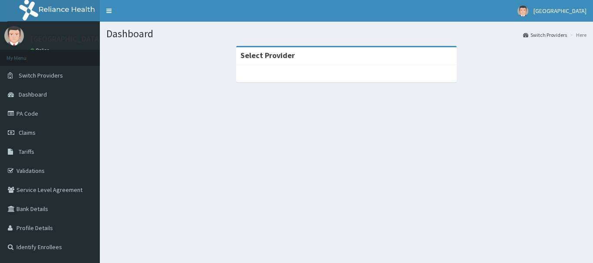 This screenshot has width=593, height=263. I want to click on span: Tariffs, so click(26, 152).